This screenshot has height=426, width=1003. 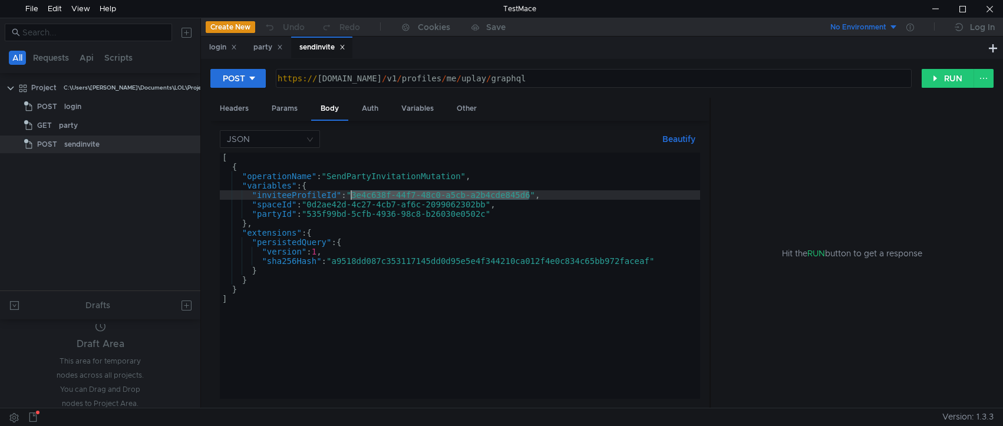 I want to click on span: Hit the button to get a response, so click(x=852, y=253).